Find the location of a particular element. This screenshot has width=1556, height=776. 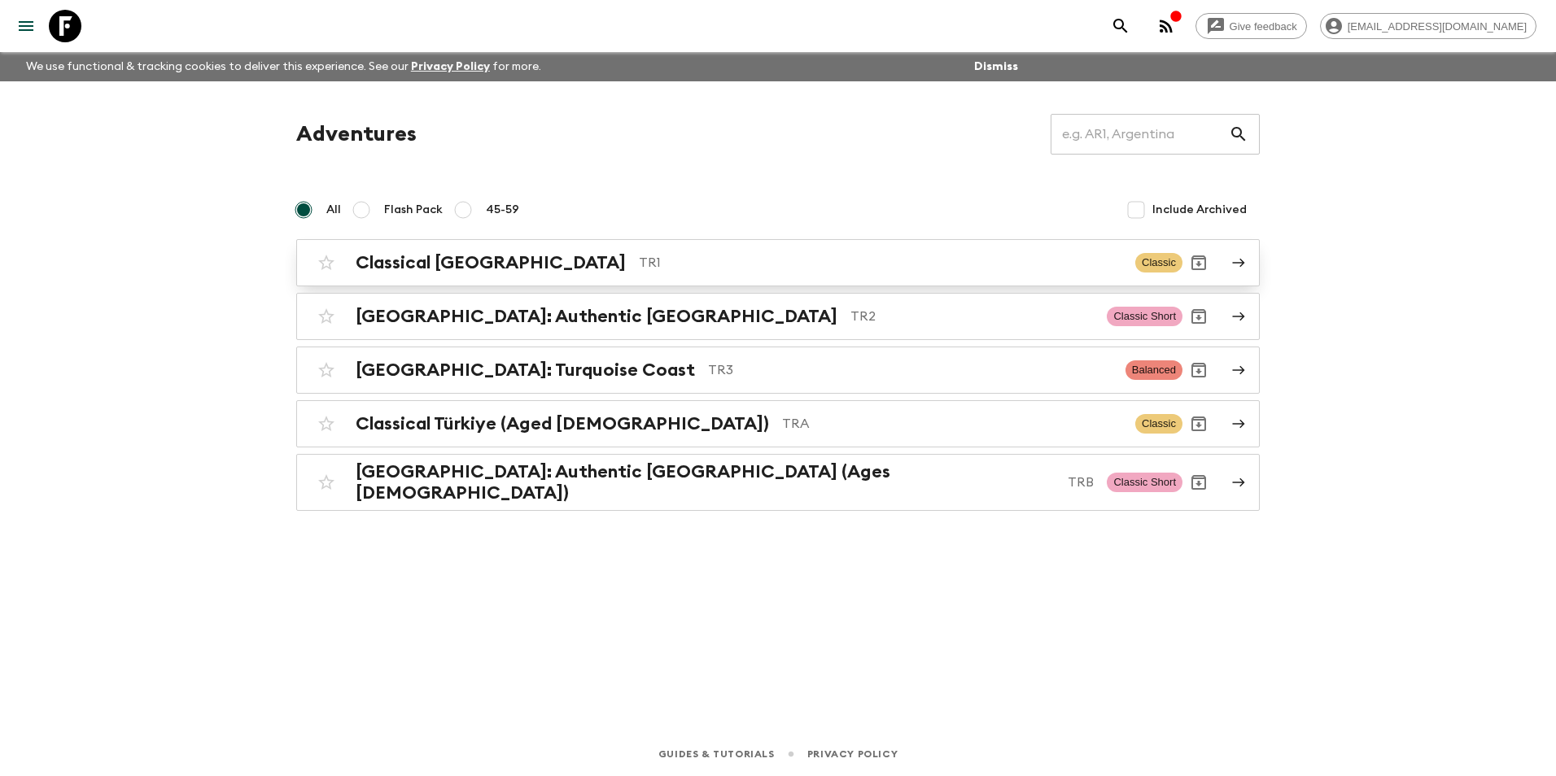

a: Guides & Tutorials is located at coordinates (716, 755).